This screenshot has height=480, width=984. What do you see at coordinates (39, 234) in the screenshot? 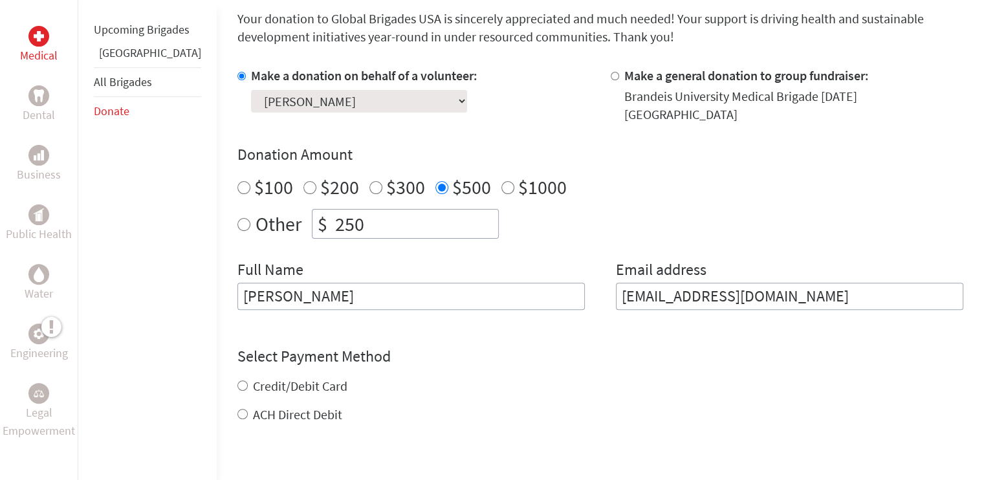
I see `p: Public Health` at bounding box center [39, 234].